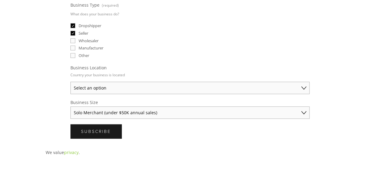 The width and height of the screenshot is (380, 170). What do you see at coordinates (110, 5) in the screenshot?
I see `span: (required)` at bounding box center [110, 5].